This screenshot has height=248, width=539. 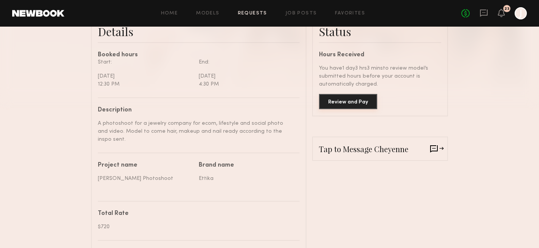 I want to click on div: End:, so click(x=246, y=62).